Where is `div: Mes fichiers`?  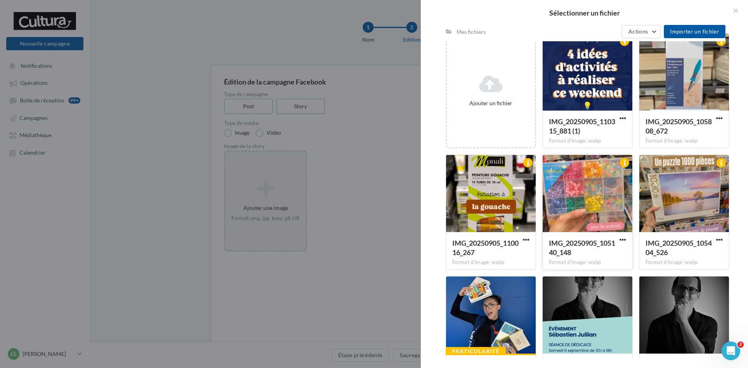
div: Mes fichiers is located at coordinates (471, 32).